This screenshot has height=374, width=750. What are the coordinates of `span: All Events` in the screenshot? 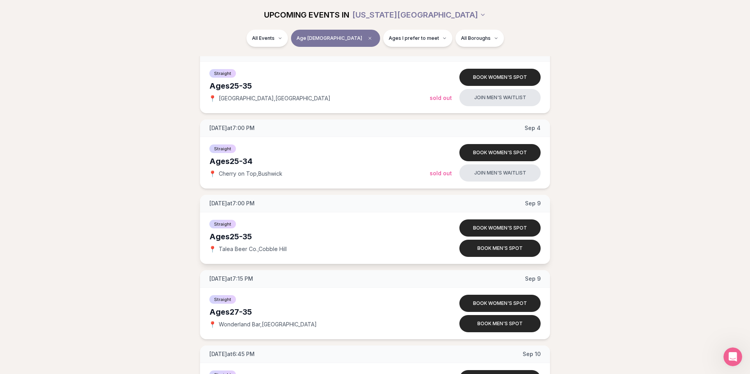 It's located at (263, 38).